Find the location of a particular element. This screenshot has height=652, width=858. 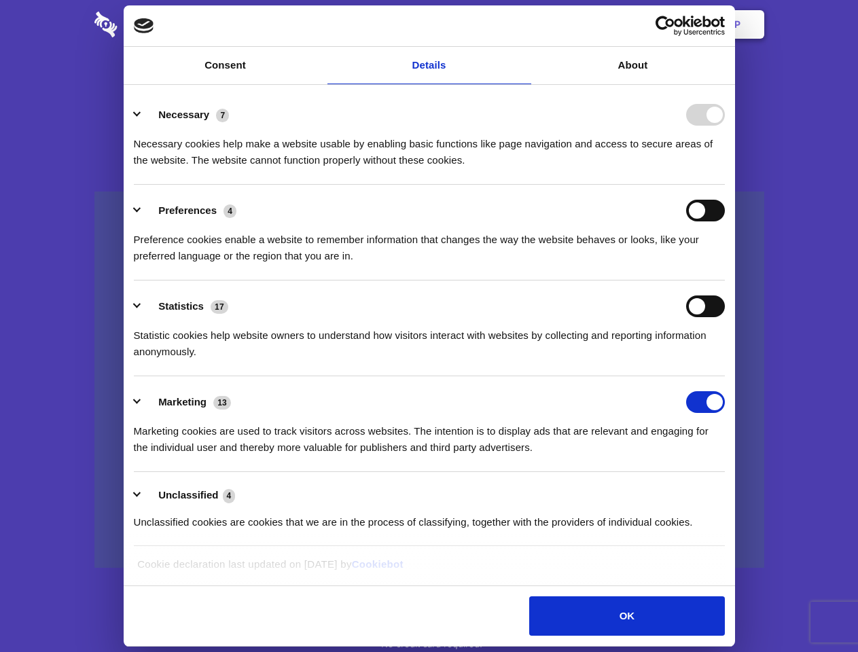

div: Marketing cookies are used to track visitors across websites. The intention is to display ads tha... is located at coordinates (429, 434).